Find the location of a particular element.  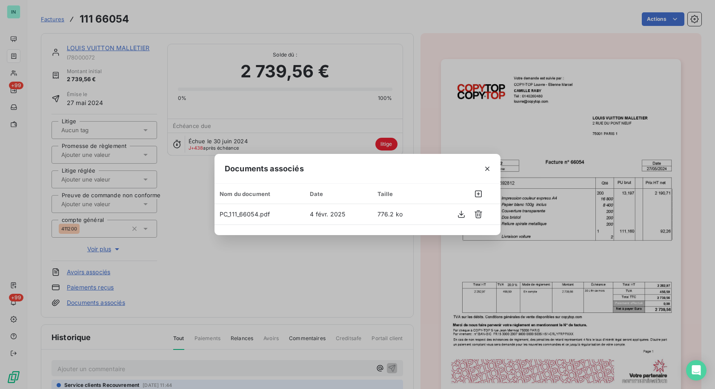

div: Date is located at coordinates (338, 194).